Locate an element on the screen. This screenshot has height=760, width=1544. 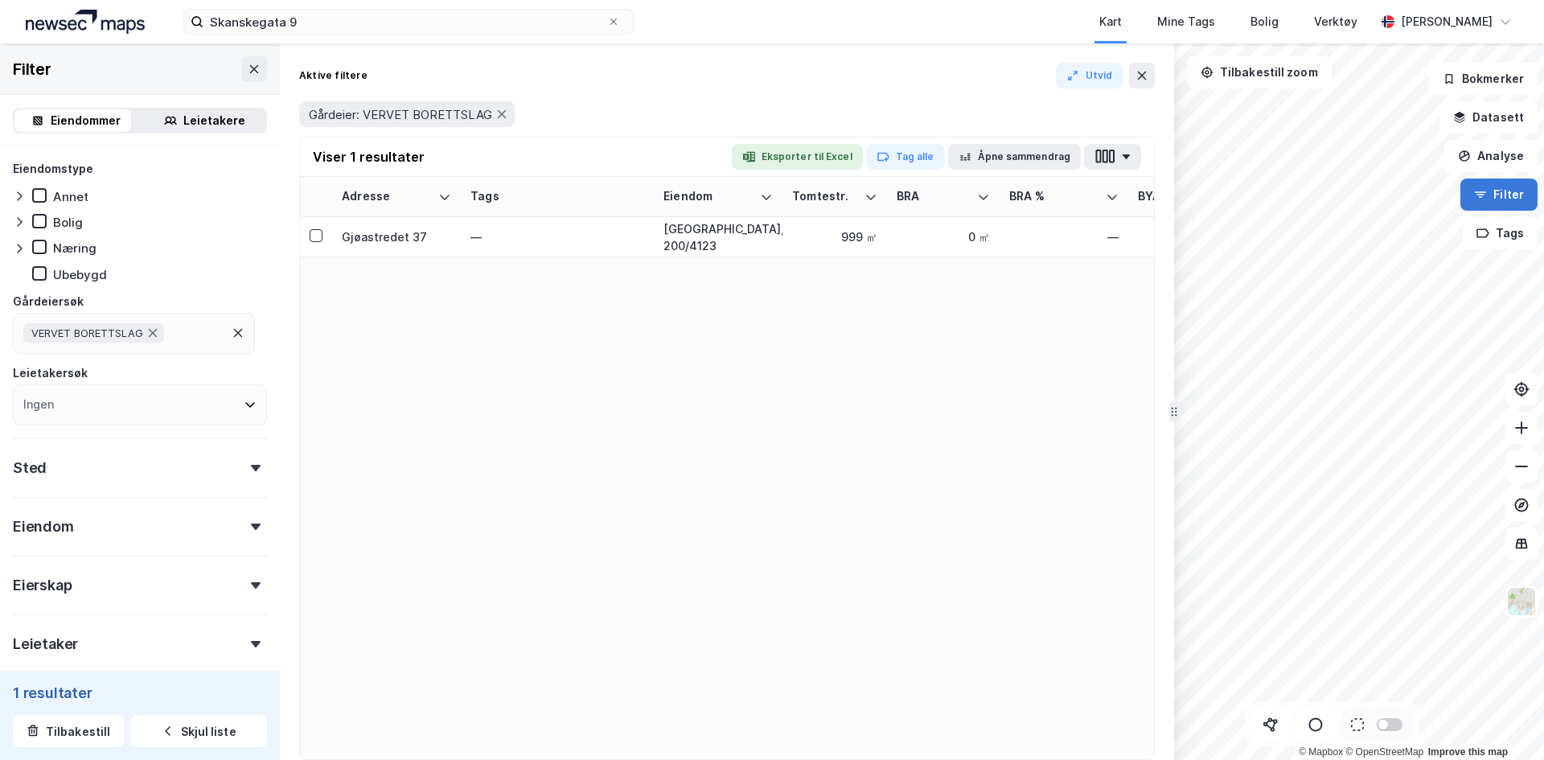
button: Tilbakestill zoom is located at coordinates (1260, 72).